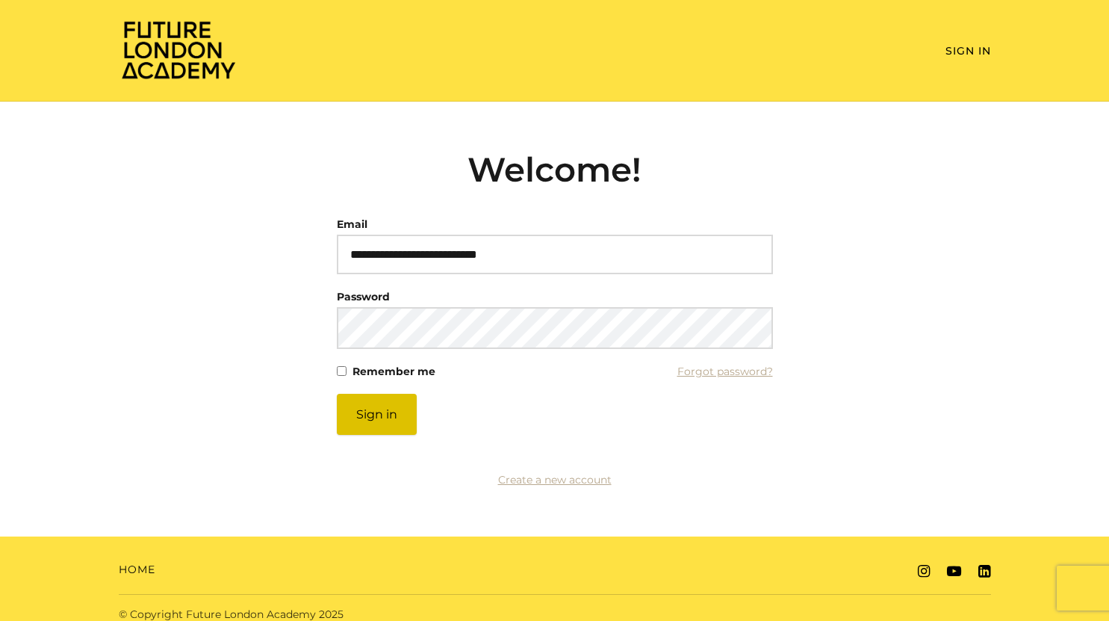 This screenshot has width=1109, height=621. I want to click on label: Email, so click(352, 224).